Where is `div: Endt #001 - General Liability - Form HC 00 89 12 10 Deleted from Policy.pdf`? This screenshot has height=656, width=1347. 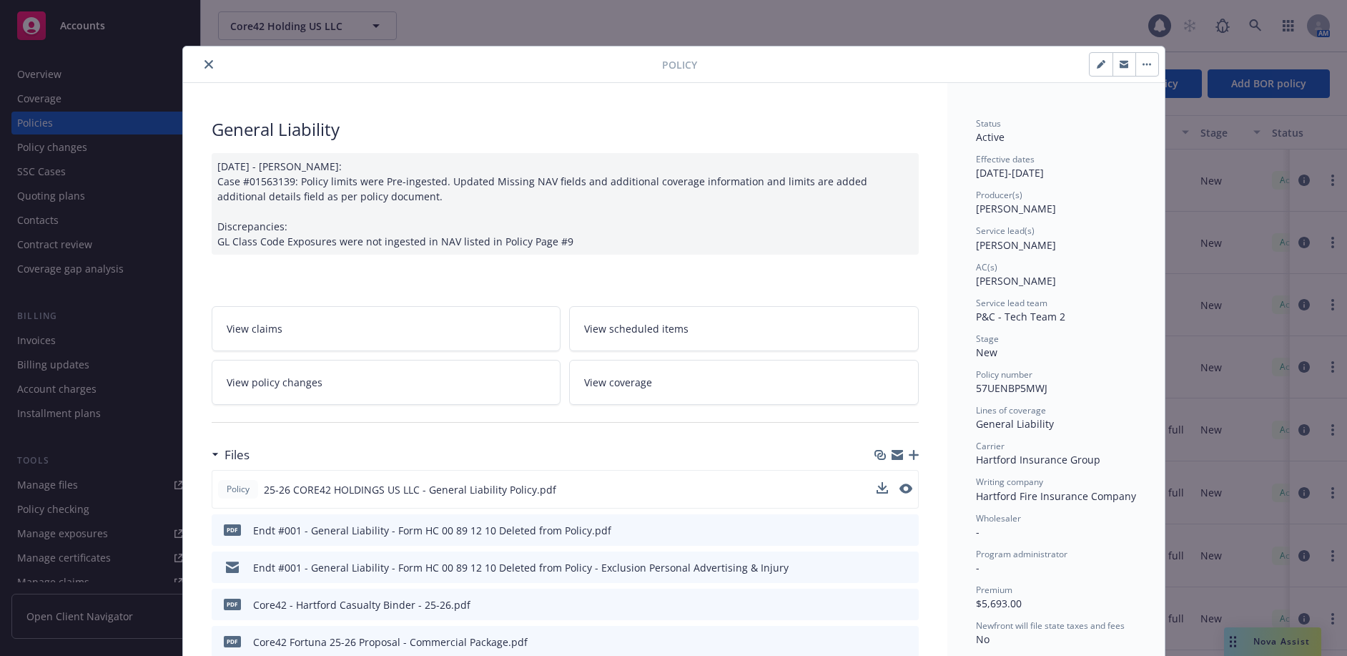
div: Endt #001 - General Liability - Form HC 00 89 12 10 Deleted from Policy.pdf is located at coordinates (432, 530).